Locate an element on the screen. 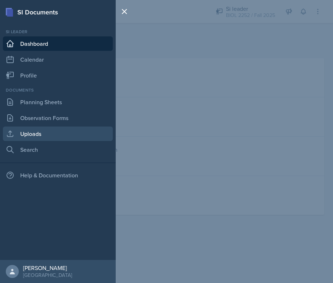 Image resolution: width=333 pixels, height=283 pixels. a: Profile is located at coordinates (58, 75).